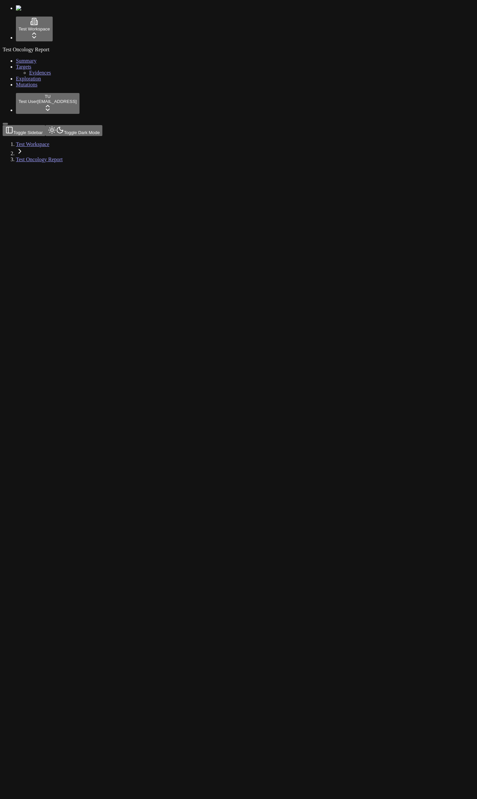 The height and width of the screenshot is (799, 477). I want to click on span: Test User, so click(28, 101).